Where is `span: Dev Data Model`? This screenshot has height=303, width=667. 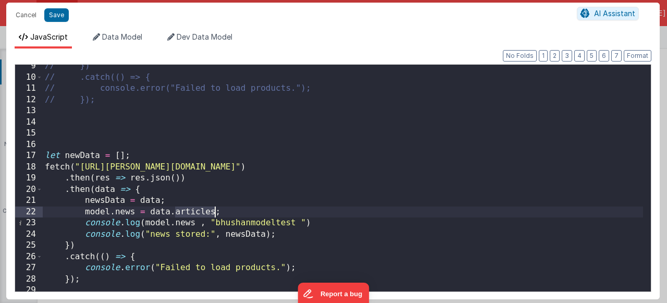 span: Dev Data Model is located at coordinates (204, 36).